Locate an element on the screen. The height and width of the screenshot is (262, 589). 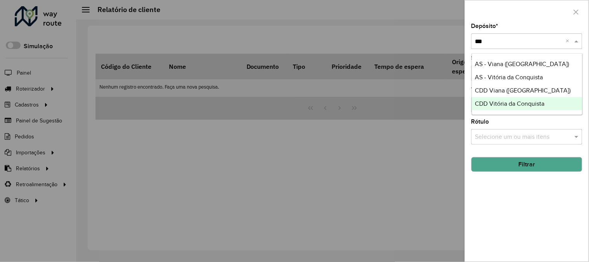
label: Setor is located at coordinates (479, 58).